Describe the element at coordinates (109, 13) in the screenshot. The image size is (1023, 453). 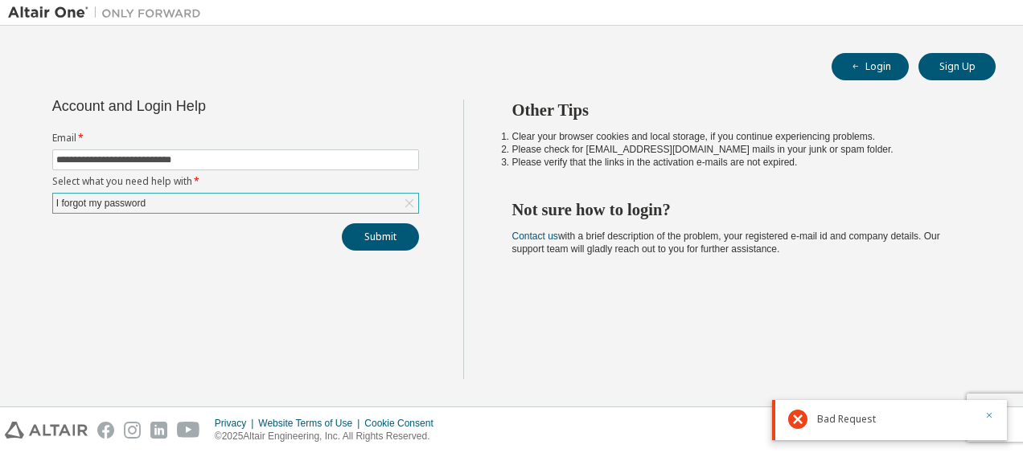
I see `img: Altair One` at that location.